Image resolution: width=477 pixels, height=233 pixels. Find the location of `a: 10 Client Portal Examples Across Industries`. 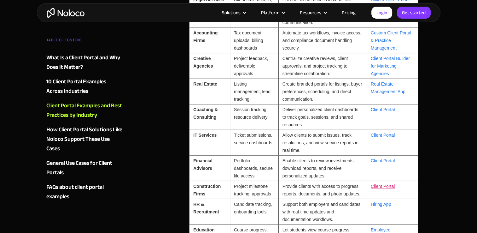

a: 10 Client Portal Examples Across Industries is located at coordinates (85, 86).